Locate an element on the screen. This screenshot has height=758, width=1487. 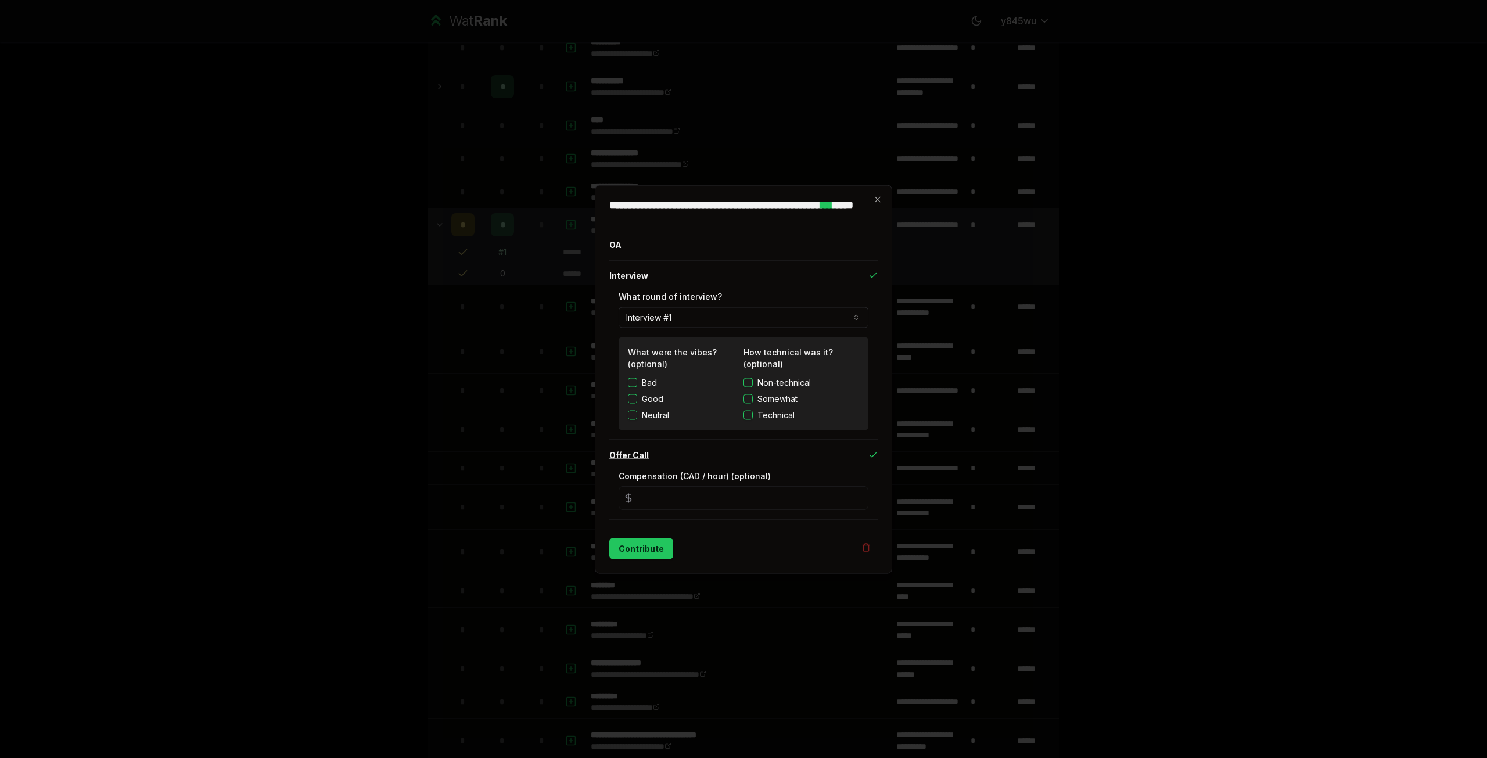
button: Contribute is located at coordinates (641, 548).